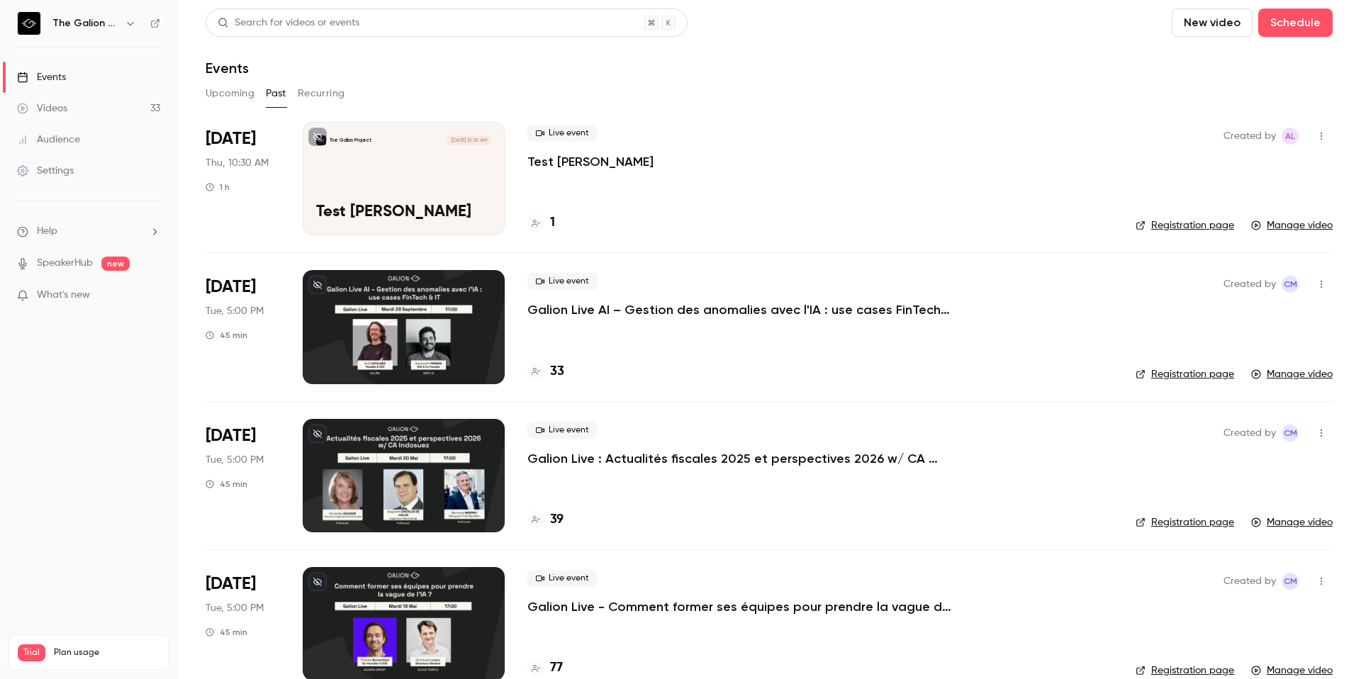 The width and height of the screenshot is (1361, 679). Describe the element at coordinates (47, 231) in the screenshot. I see `span: Help` at that location.